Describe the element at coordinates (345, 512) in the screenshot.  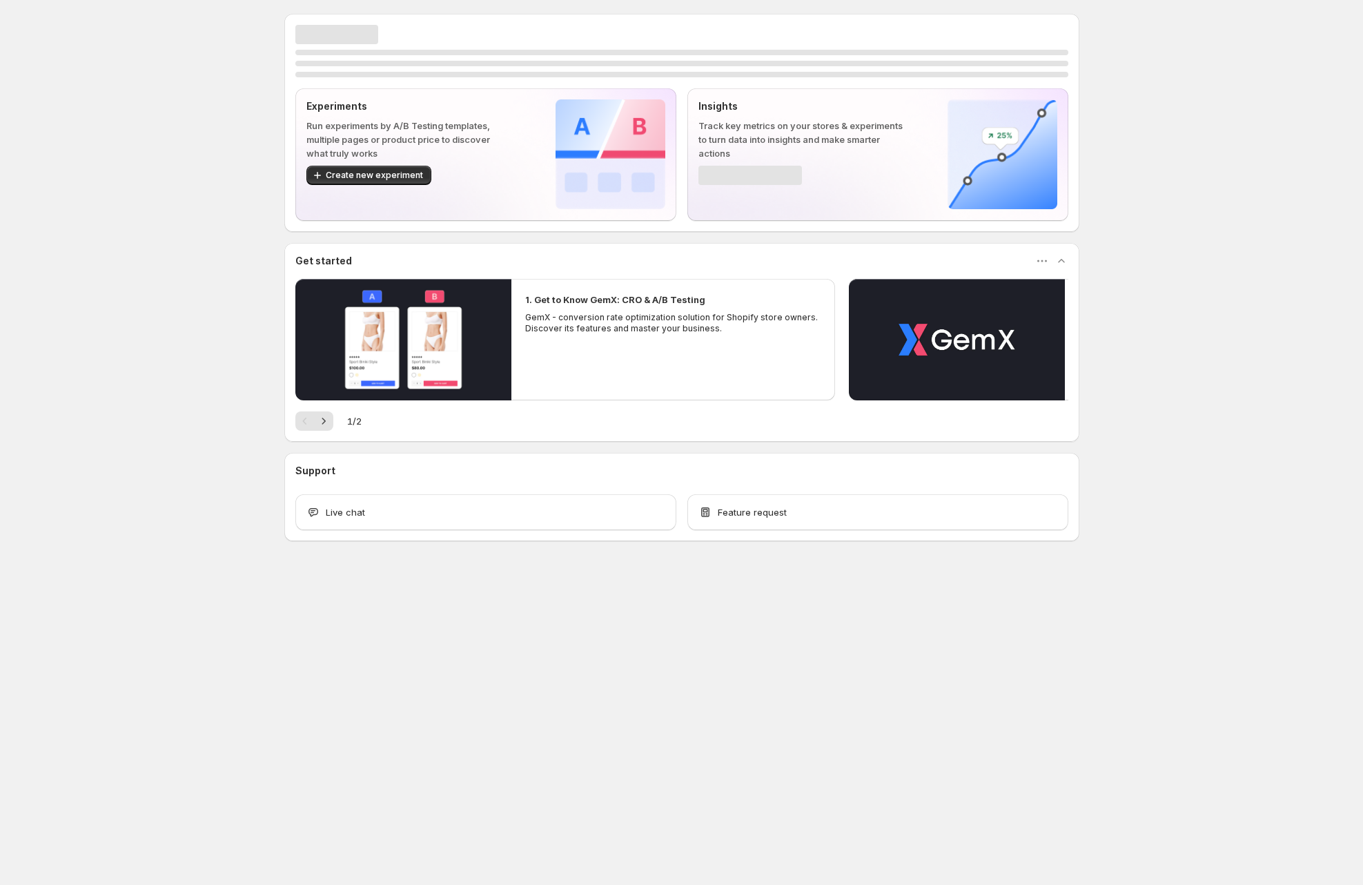
I see `span: Live chat` at that location.